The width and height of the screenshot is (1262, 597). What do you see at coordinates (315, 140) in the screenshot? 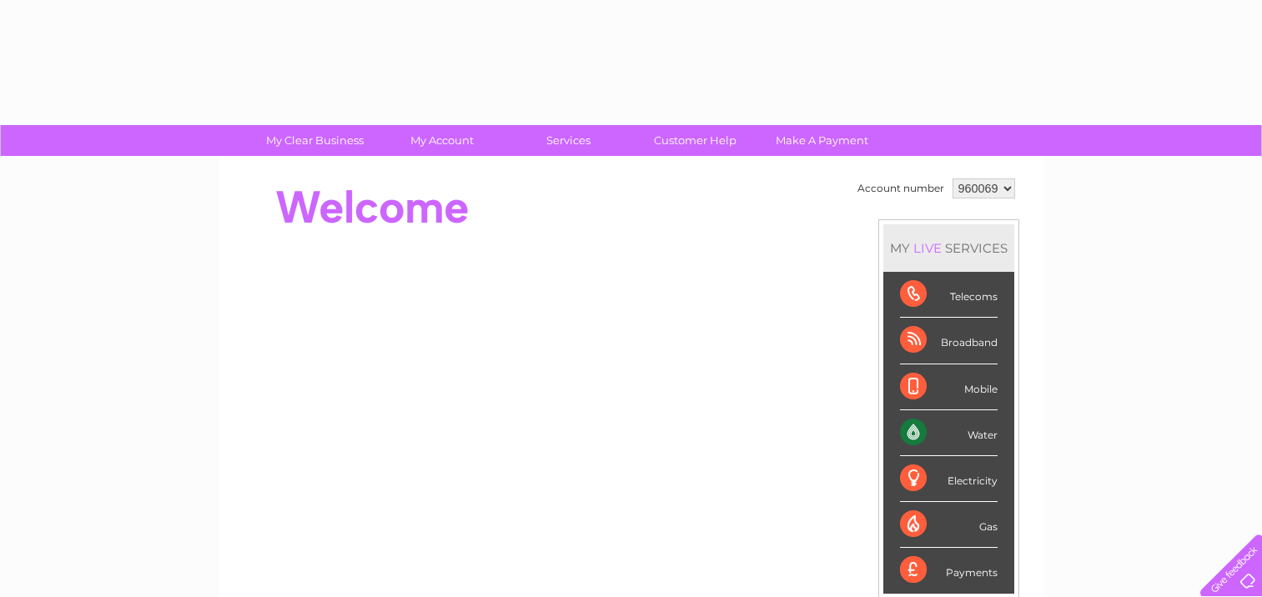
I see `a: My Clear Business` at bounding box center [315, 140].